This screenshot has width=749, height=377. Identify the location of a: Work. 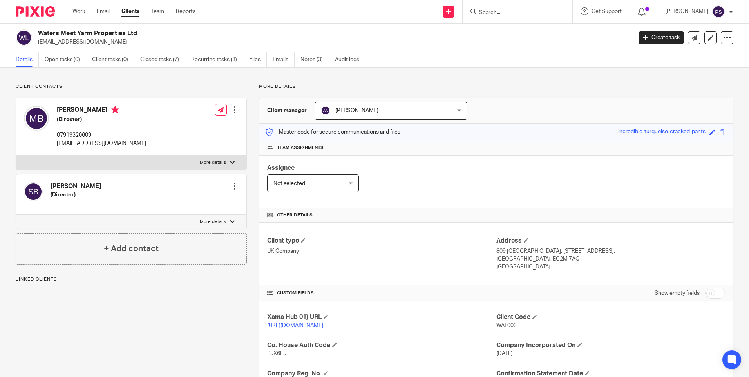
(79, 11).